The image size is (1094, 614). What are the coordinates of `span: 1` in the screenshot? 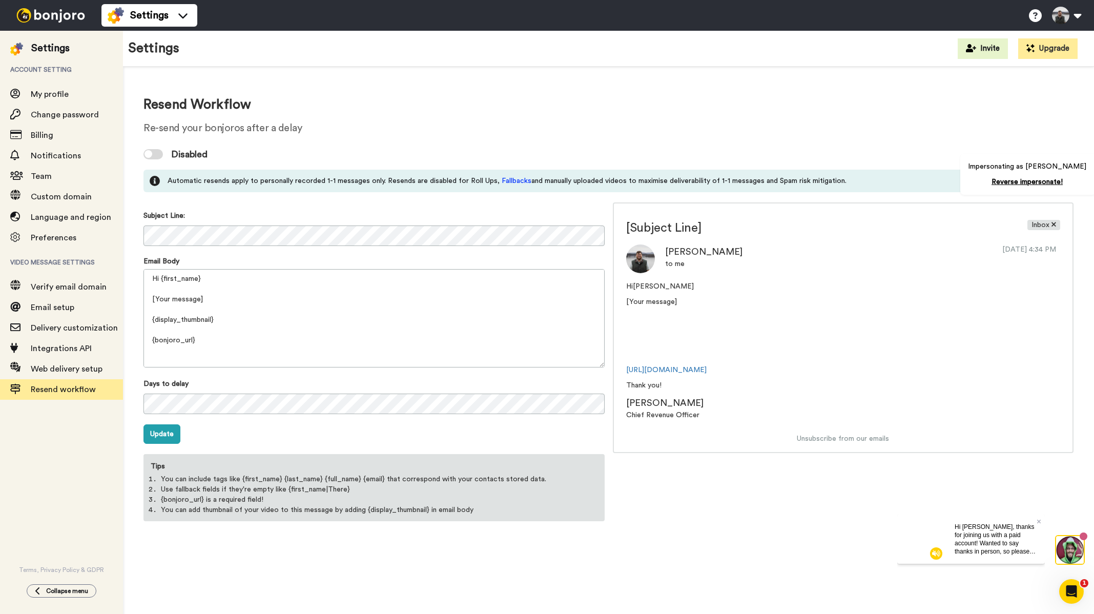 It's located at (1084, 583).